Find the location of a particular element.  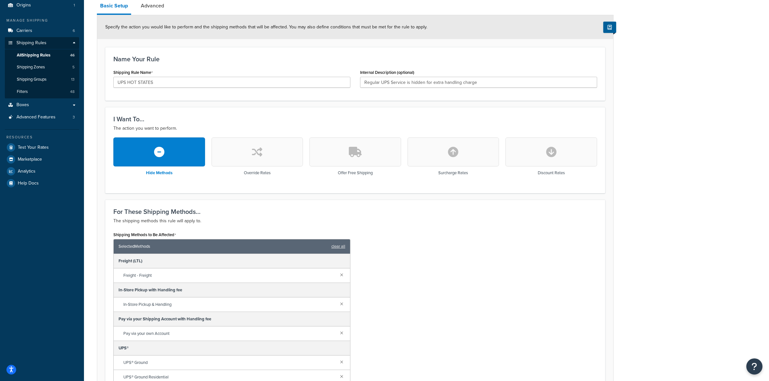

span: Marketplace is located at coordinates (30, 159).